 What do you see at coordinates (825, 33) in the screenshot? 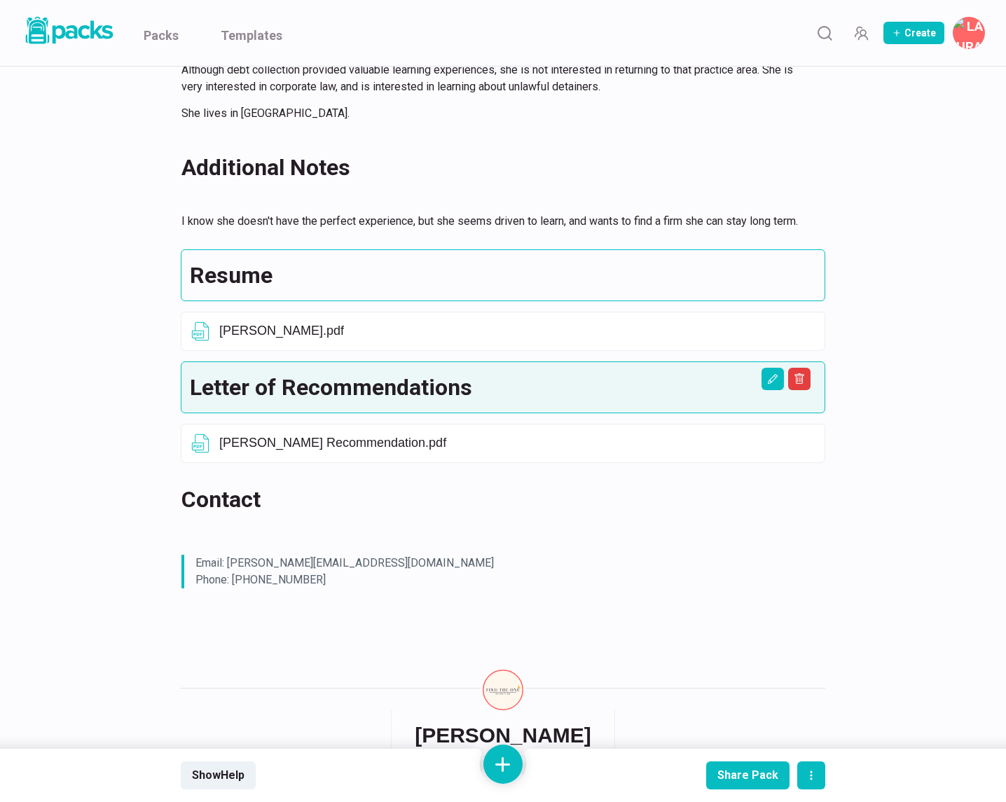
I see `button: Search` at bounding box center [825, 33].